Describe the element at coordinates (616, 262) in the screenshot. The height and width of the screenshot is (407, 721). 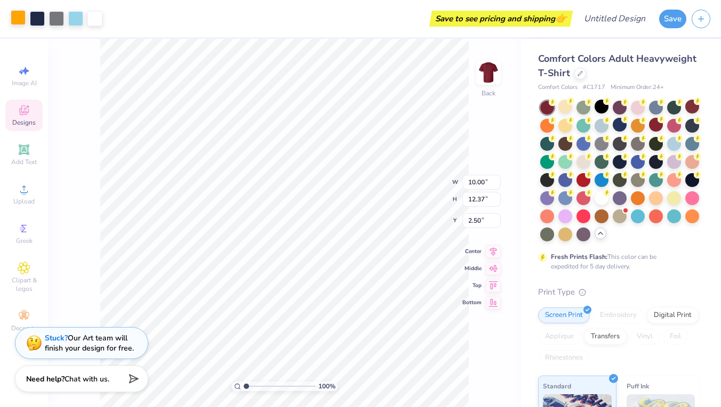
I see `div: This color can be expedited for 5 day delivery.` at that location.